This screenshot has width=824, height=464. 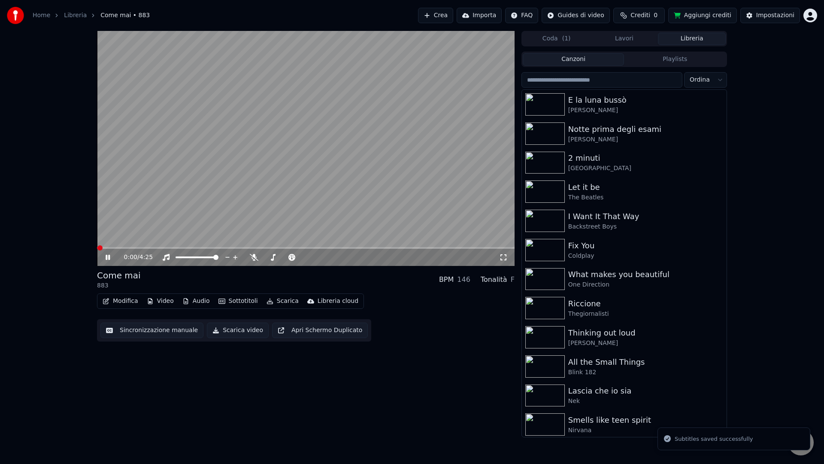 I want to click on div: Nek, so click(x=645, y=401).